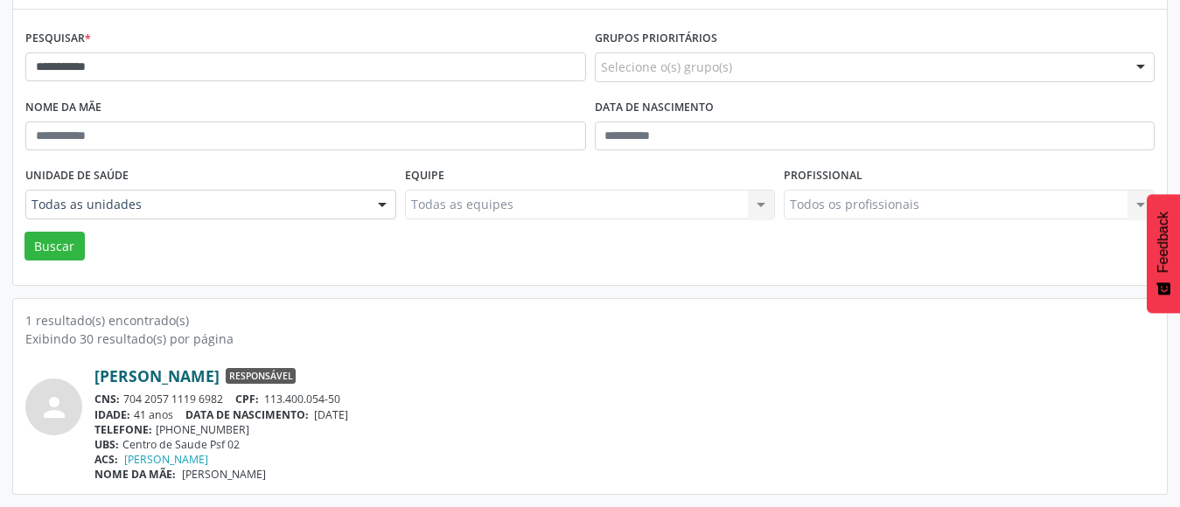 Image resolution: width=1180 pixels, height=507 pixels. What do you see at coordinates (625, 415) in the screenshot?
I see `div: 41 anos` at bounding box center [625, 415].